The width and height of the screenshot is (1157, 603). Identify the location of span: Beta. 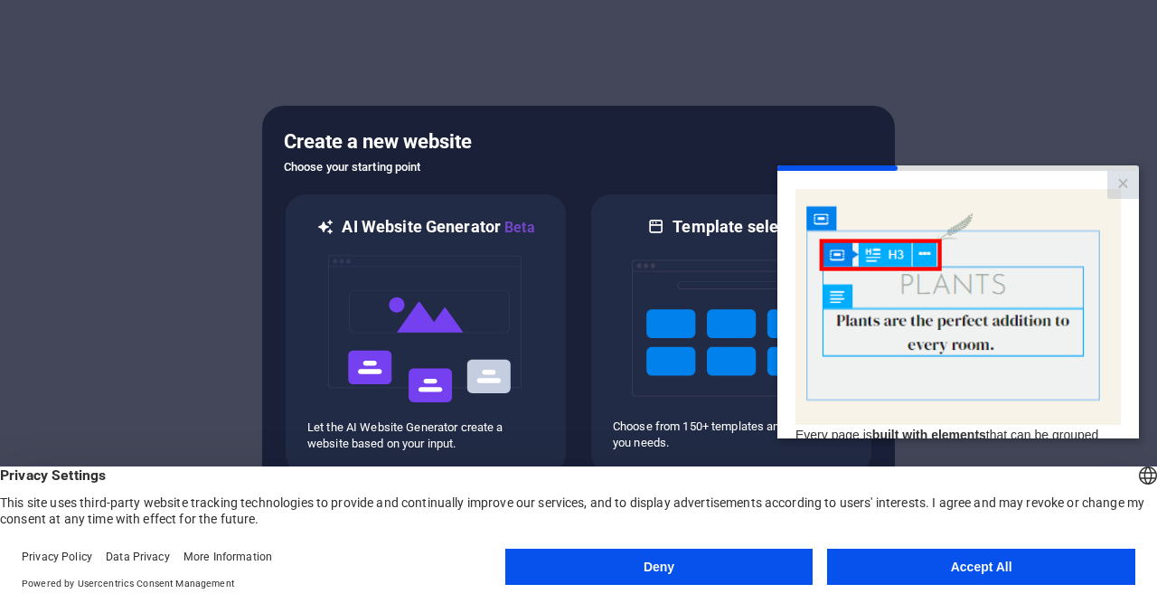
(518, 227).